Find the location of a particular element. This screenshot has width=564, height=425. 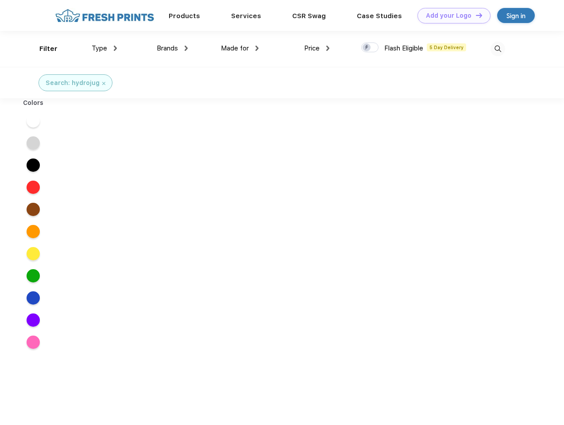

a: Products is located at coordinates (184, 16).